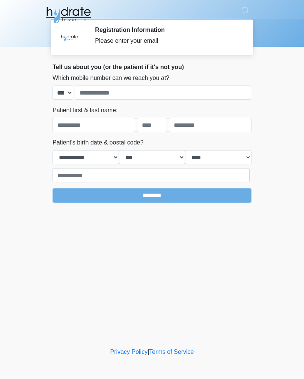 The image size is (304, 379). Describe the element at coordinates (152, 67) in the screenshot. I see `h2: Tell us about you (or the patient if it's not you)` at that location.